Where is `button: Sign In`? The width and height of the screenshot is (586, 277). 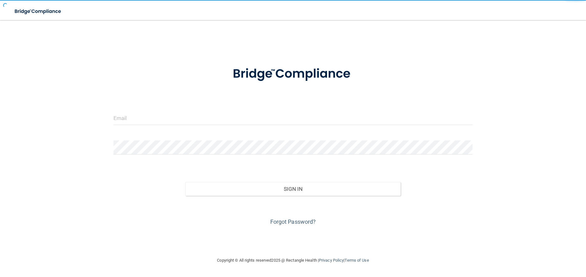
button: Sign In is located at coordinates (293, 189).